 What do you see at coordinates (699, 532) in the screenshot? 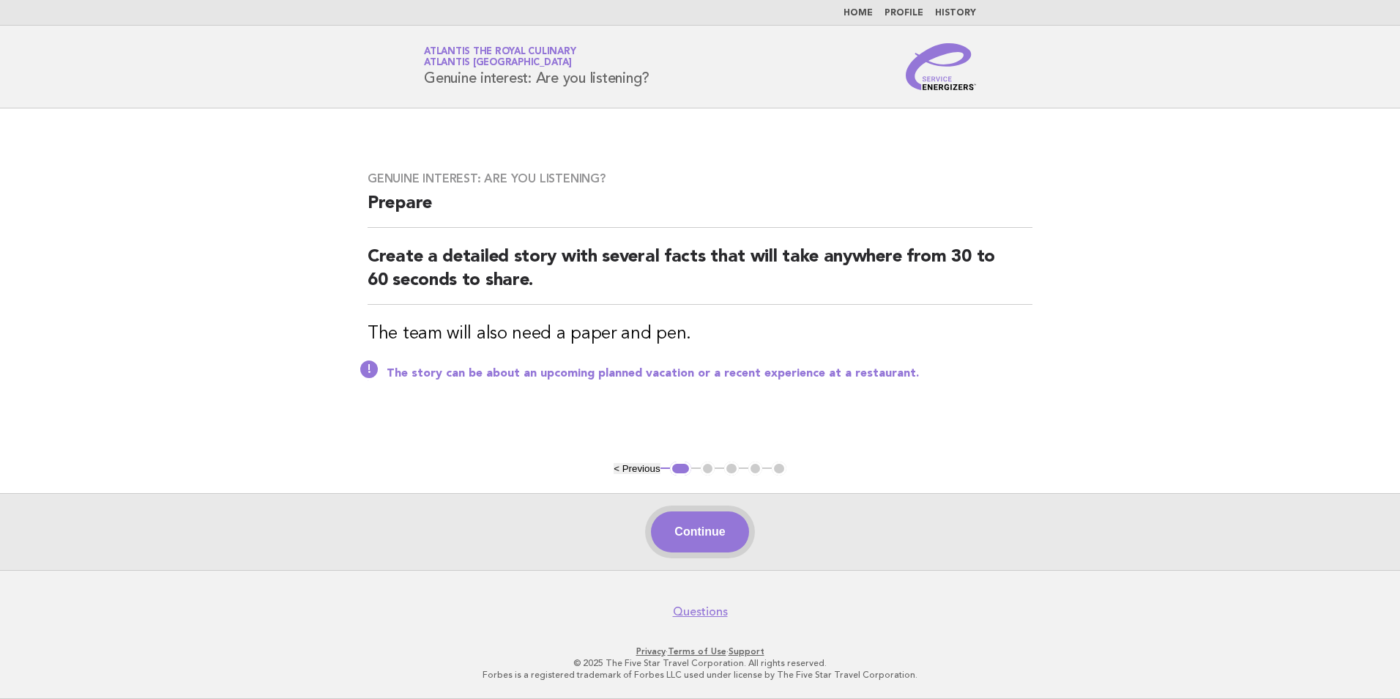
I see `button: Continue` at bounding box center [699, 532].